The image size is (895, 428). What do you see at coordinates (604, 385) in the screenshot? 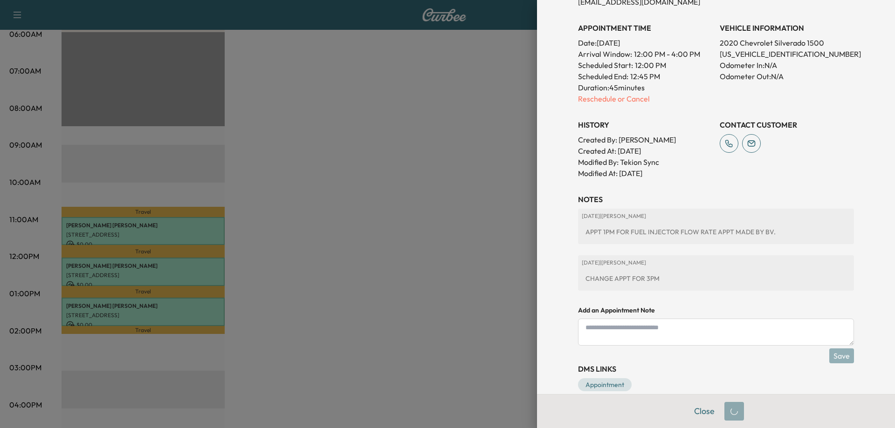
I see `a: Appointment` at bounding box center [604, 385].